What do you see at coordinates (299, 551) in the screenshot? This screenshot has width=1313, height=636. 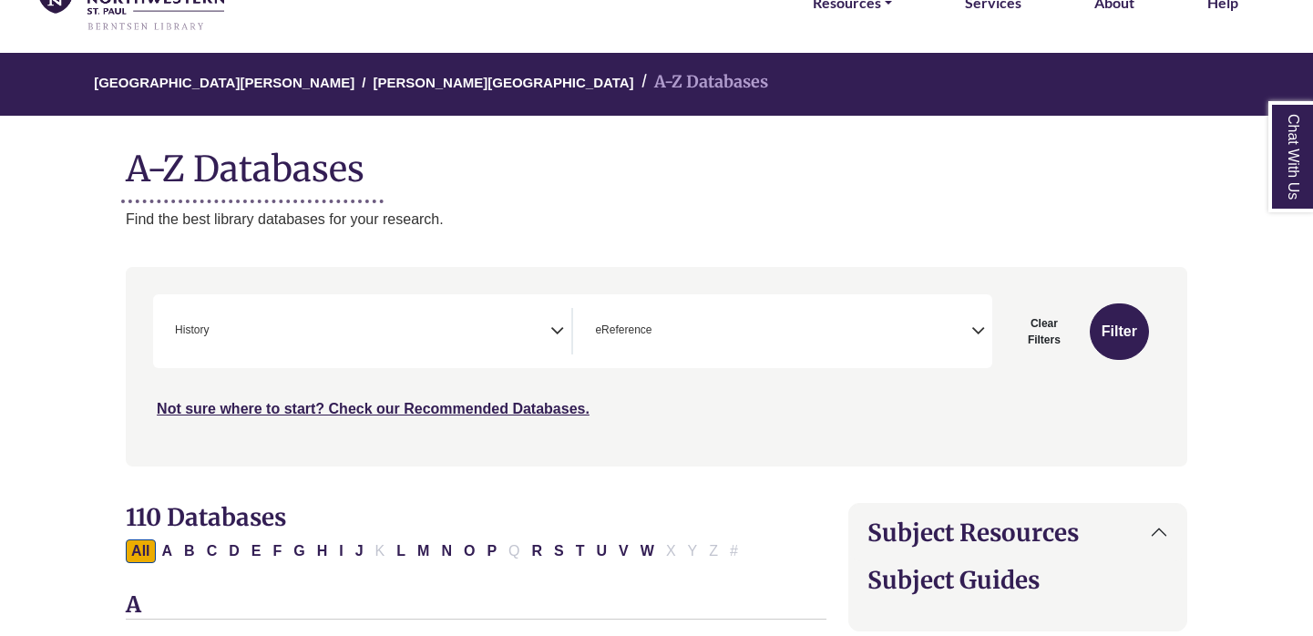 I see `button: Filter Results G` at bounding box center [299, 551].